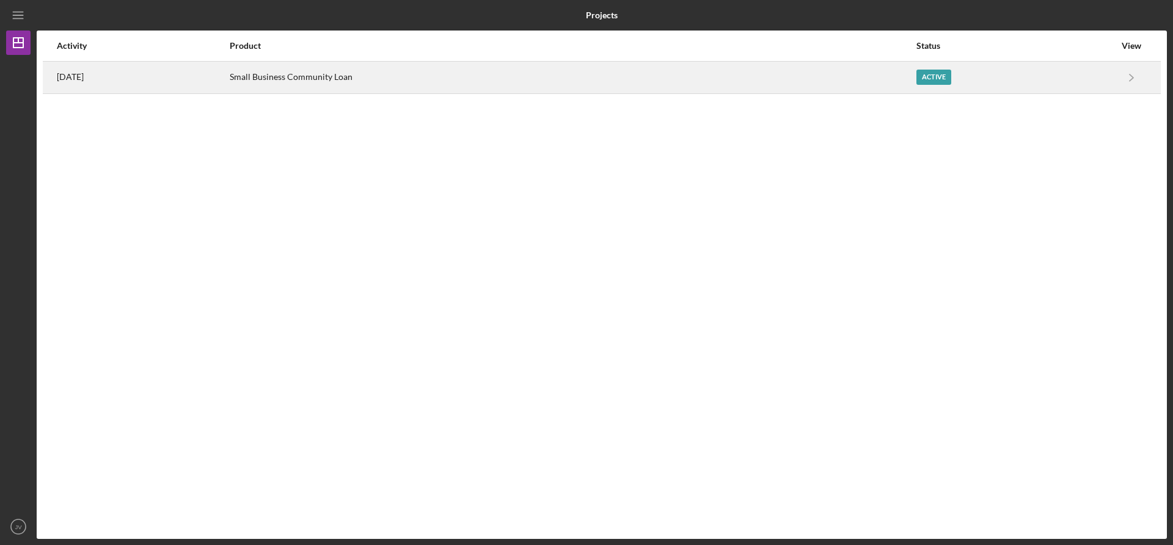  Describe the element at coordinates (1131, 46) in the screenshot. I see `div: View` at that location.